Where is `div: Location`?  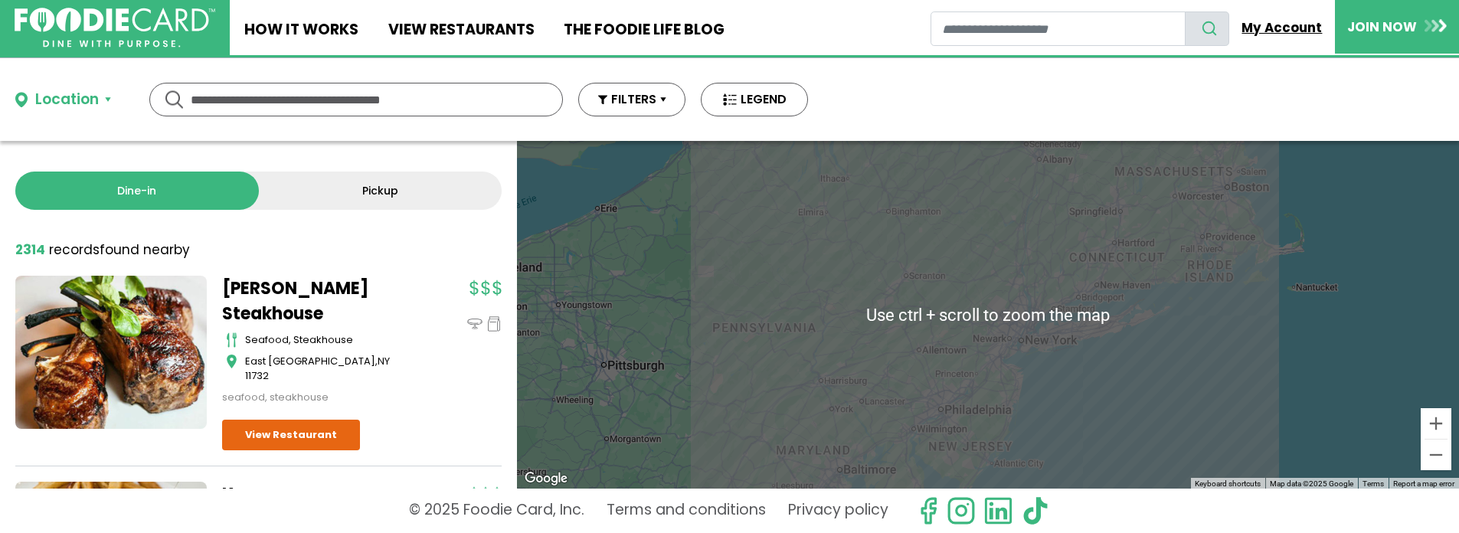 div: Location is located at coordinates (67, 100).